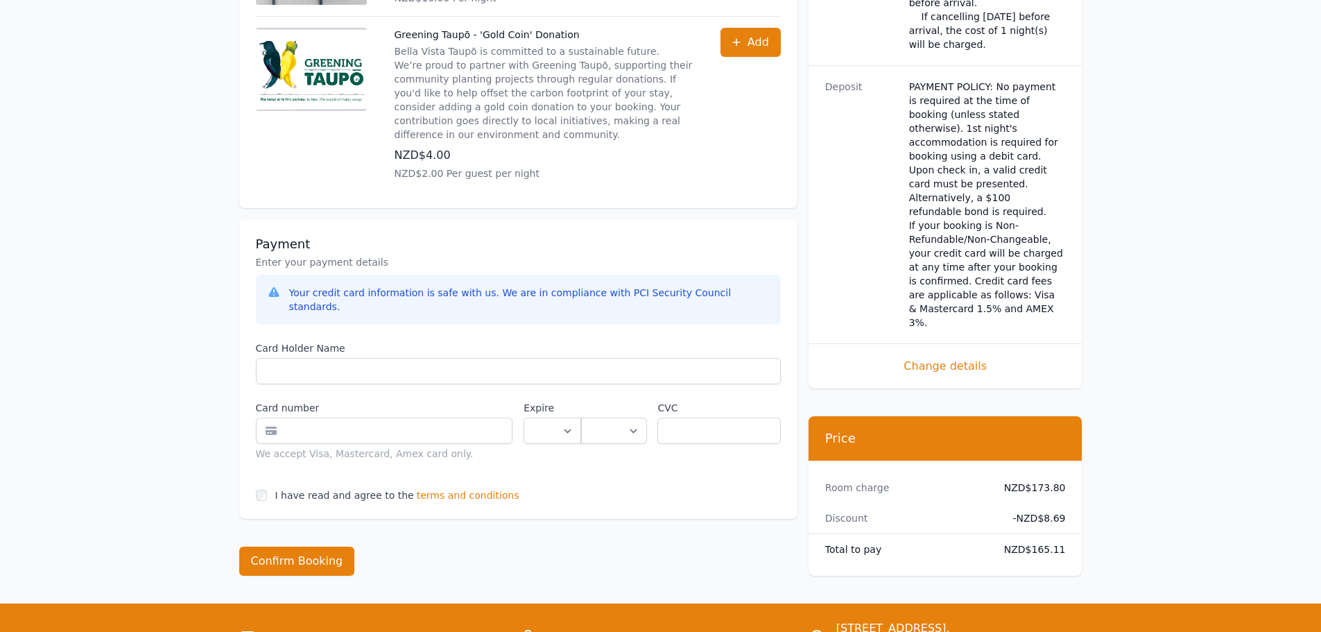 The width and height of the screenshot is (1321, 632). I want to click on dt: Total to pay, so click(904, 549).